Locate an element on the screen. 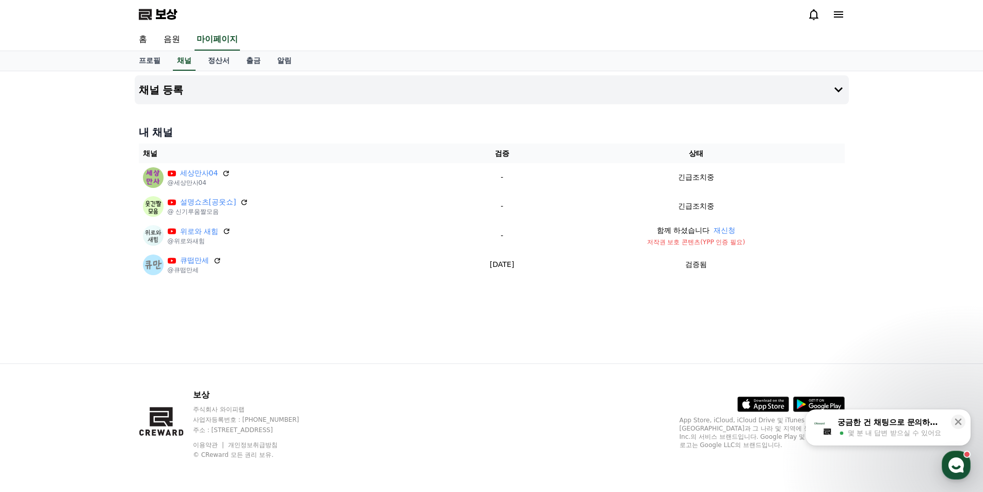 Image resolution: width=983 pixels, height=492 pixels. font: @큐떱만세 is located at coordinates (183, 270).